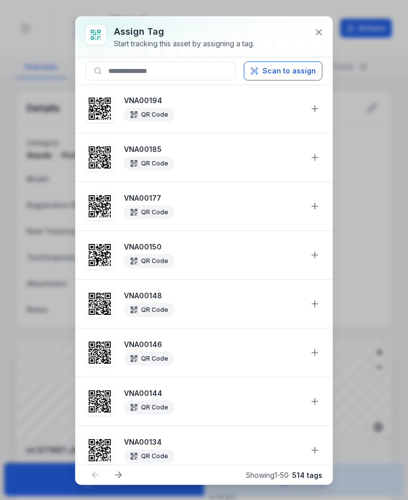  Describe the element at coordinates (212, 198) in the screenshot. I see `strong: VNA00177` at that location.